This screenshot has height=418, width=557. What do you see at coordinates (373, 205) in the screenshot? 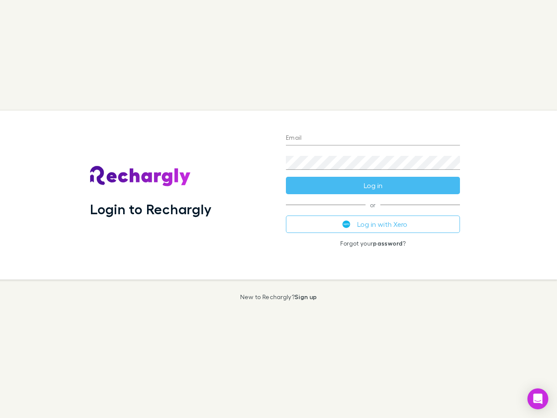
I see `span: or` at bounding box center [373, 205].